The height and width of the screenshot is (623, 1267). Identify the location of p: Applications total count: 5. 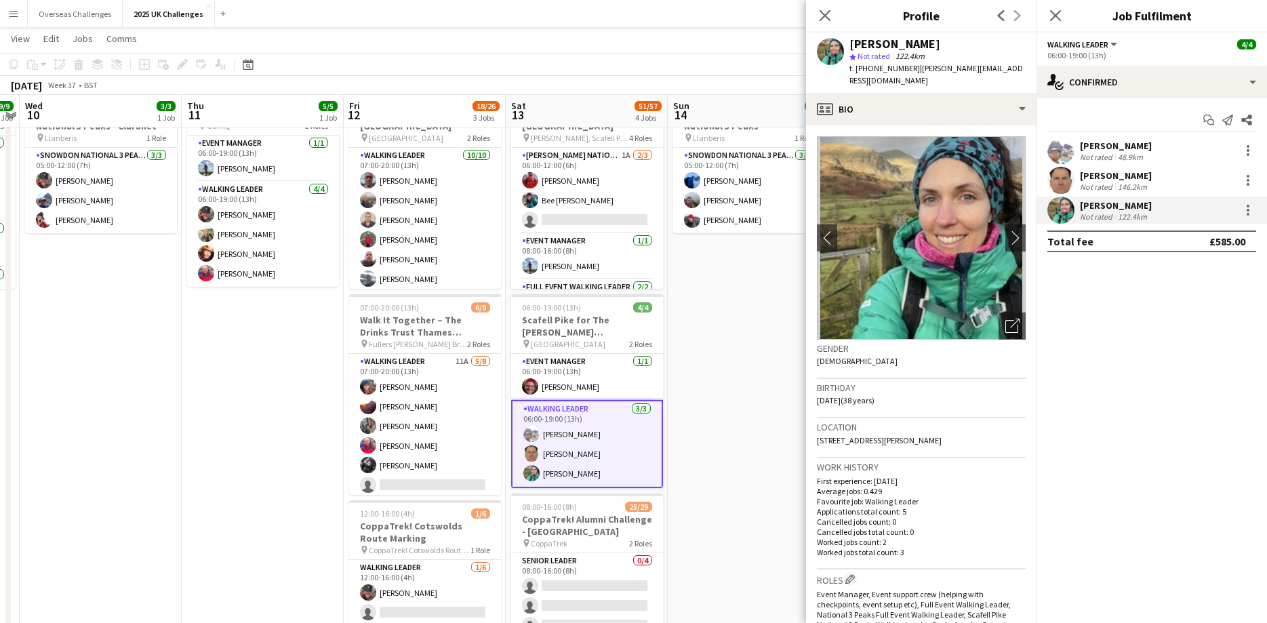
(921, 511).